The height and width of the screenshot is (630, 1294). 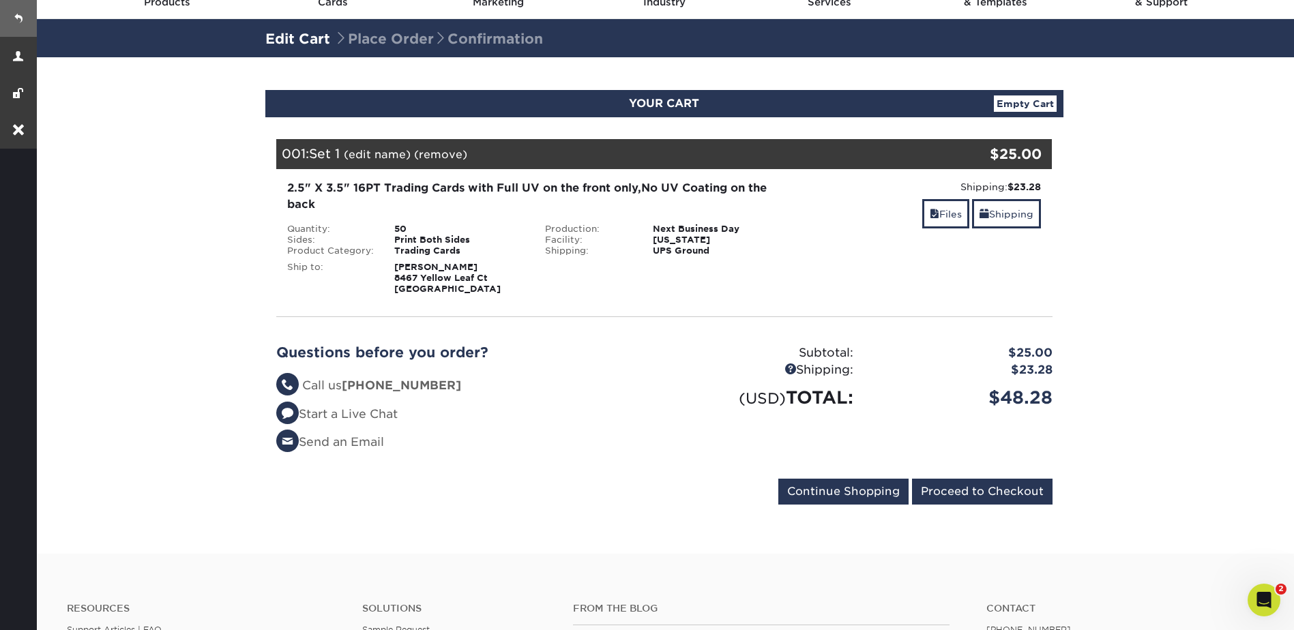 What do you see at coordinates (589, 240) in the screenshot?
I see `div: Facility:` at bounding box center [589, 240].